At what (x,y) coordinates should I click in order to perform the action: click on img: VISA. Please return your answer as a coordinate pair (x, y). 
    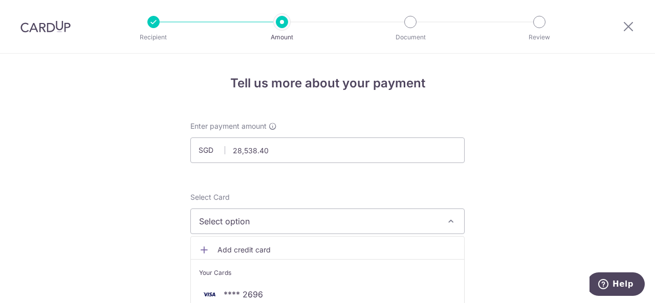
    Looking at the image, I should click on (209, 295).